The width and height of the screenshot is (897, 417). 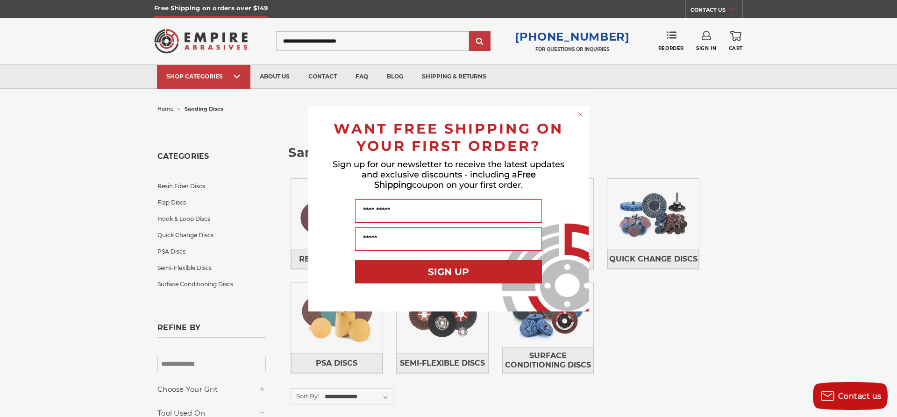 I want to click on button: SIGN UP, so click(x=449, y=272).